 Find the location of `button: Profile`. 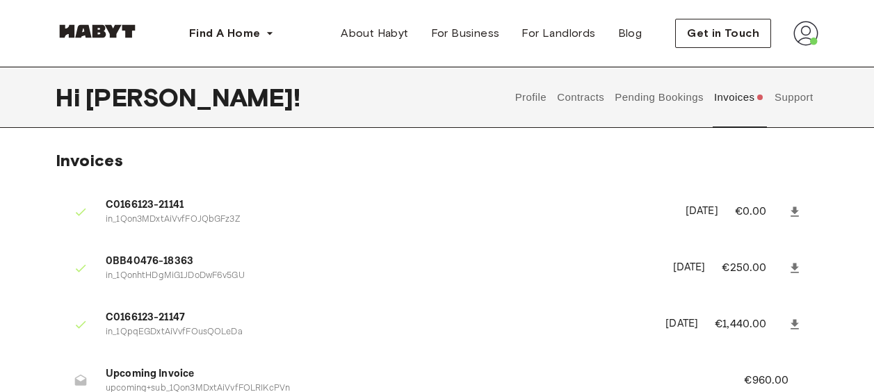

button: Profile is located at coordinates (531, 97).